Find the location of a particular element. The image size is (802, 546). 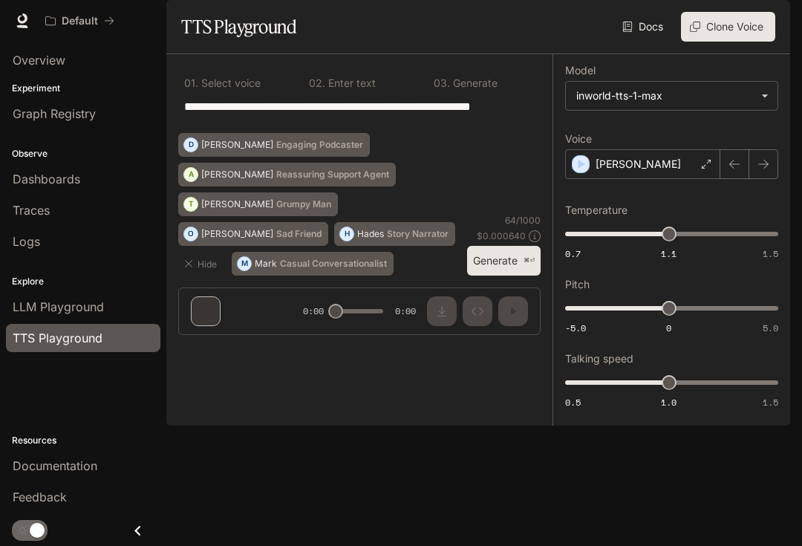

div: M is located at coordinates (244, 264).